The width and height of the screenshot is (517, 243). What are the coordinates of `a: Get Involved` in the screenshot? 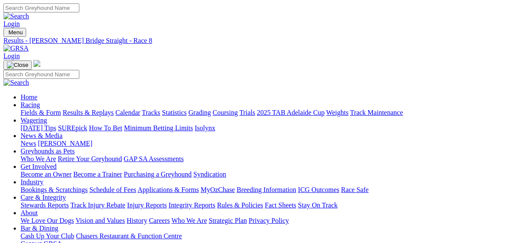 It's located at (39, 166).